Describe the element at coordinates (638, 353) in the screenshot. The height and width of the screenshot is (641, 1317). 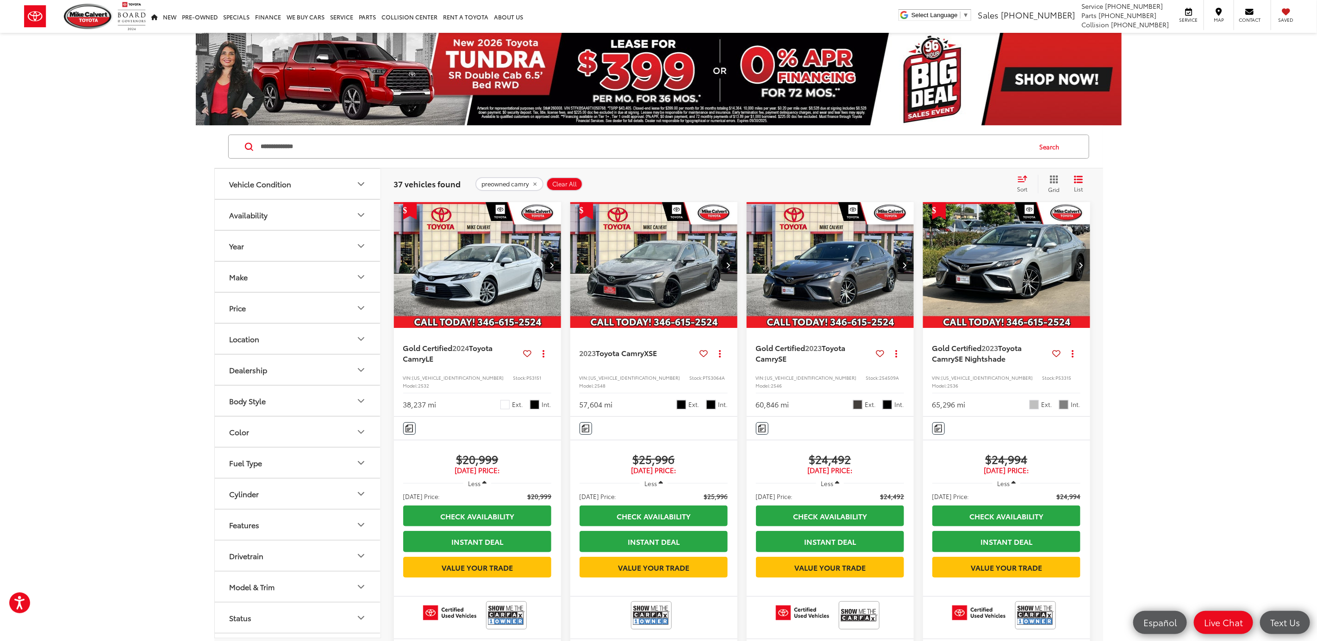
I see `a: 2023Toyota CamryXSE` at that location.